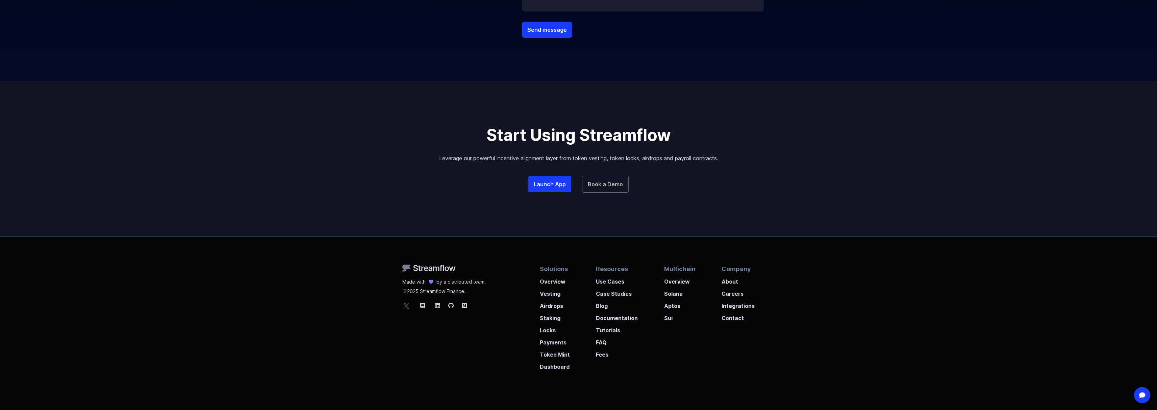 The height and width of the screenshot is (410, 1157). Describe the element at coordinates (461, 282) in the screenshot. I see `p: by a distributed team.` at that location.